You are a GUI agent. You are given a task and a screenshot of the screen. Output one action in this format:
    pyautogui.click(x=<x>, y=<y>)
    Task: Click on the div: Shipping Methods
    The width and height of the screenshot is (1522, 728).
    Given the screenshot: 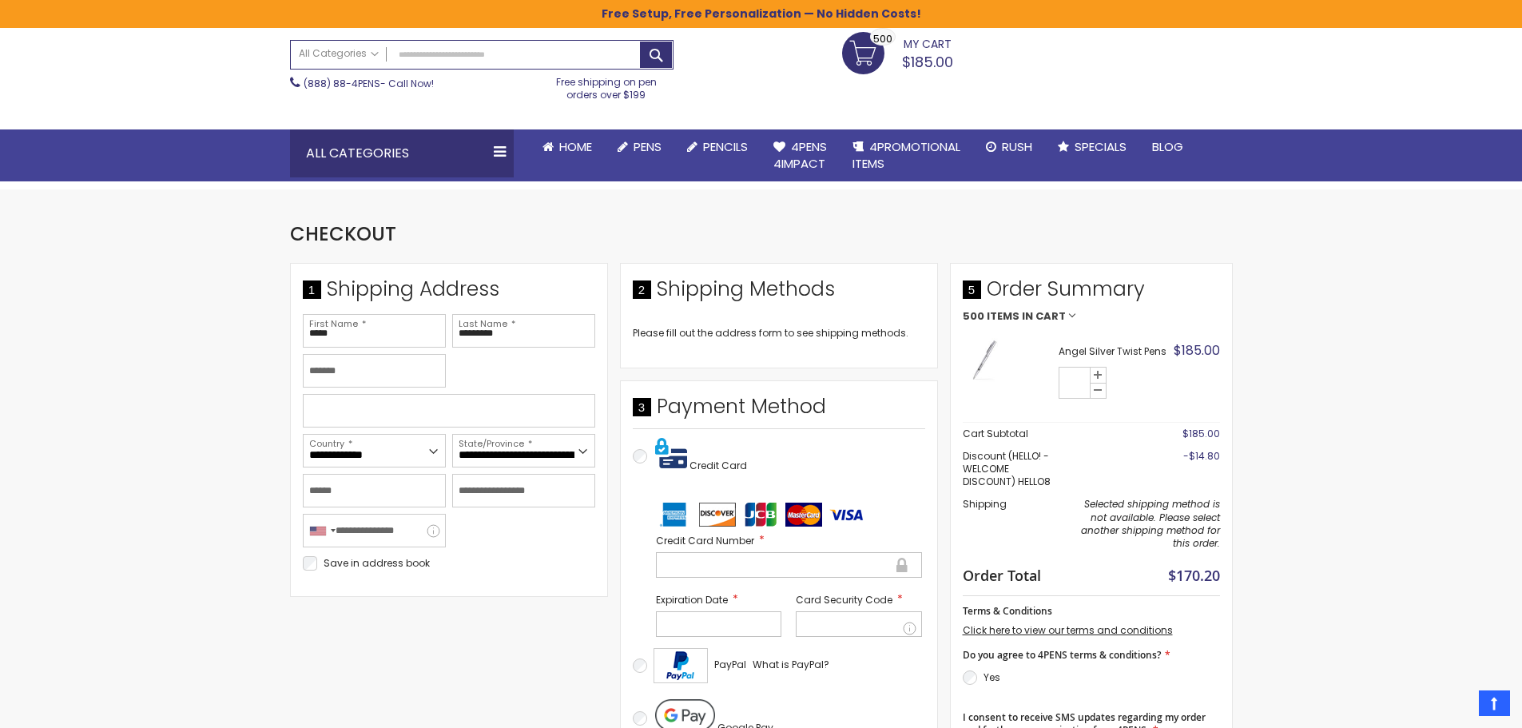 What is the action you would take?
    pyautogui.click(x=779, y=293)
    